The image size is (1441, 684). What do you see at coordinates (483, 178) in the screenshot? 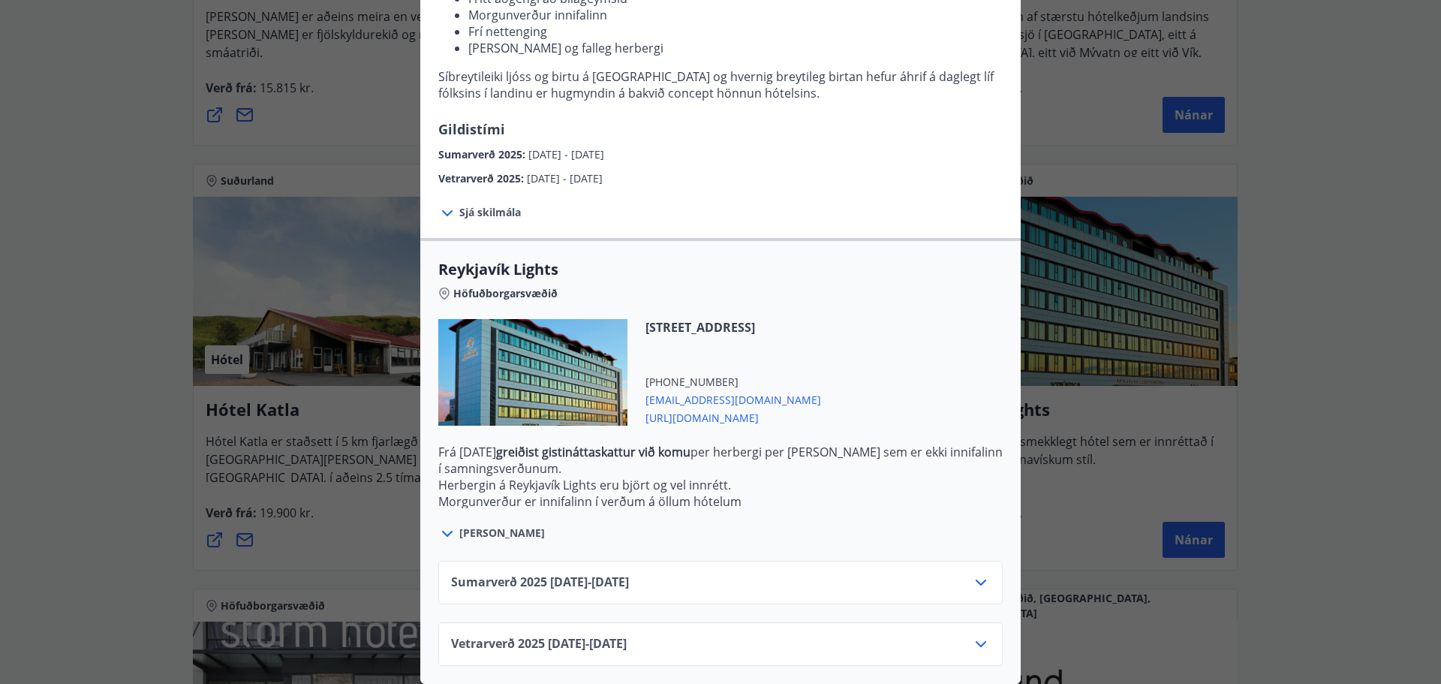
I see `span: Vetrarverð 2025 :` at bounding box center [483, 178].